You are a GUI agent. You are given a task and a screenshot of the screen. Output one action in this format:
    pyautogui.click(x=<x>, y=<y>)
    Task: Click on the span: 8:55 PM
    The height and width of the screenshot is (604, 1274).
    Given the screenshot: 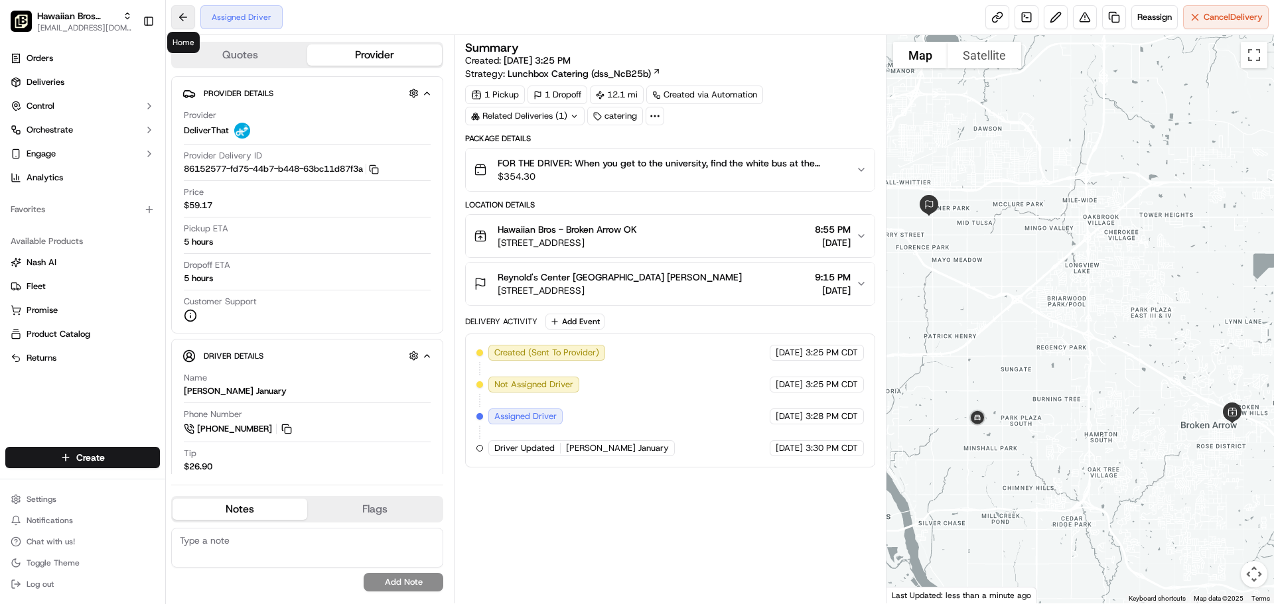 What is the action you would take?
    pyautogui.click(x=833, y=230)
    